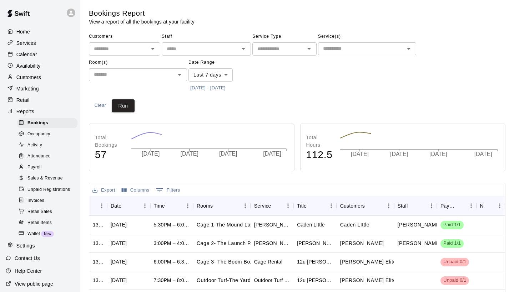 The width and height of the screenshot is (514, 292). What do you see at coordinates (49, 179) in the screenshot?
I see `a: Sales & Revenue` at bounding box center [49, 179].